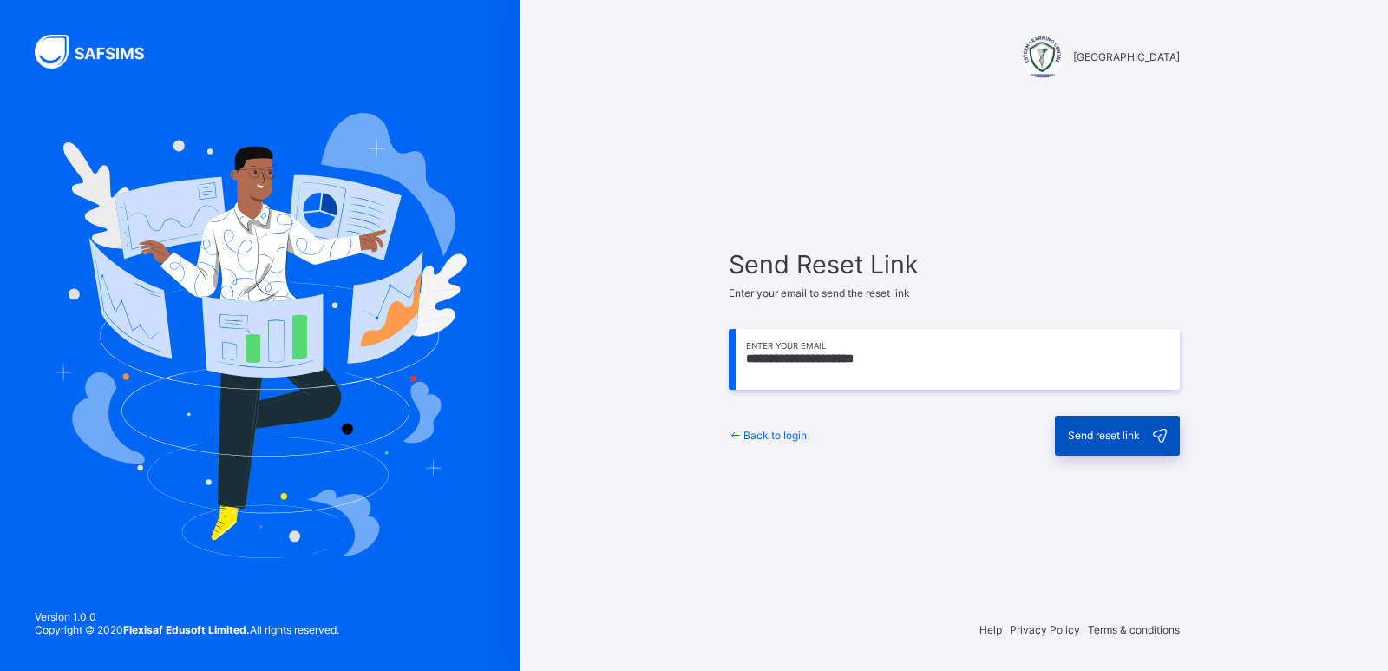 This screenshot has width=1388, height=671. What do you see at coordinates (991, 629) in the screenshot?
I see `span: Help` at bounding box center [991, 629].